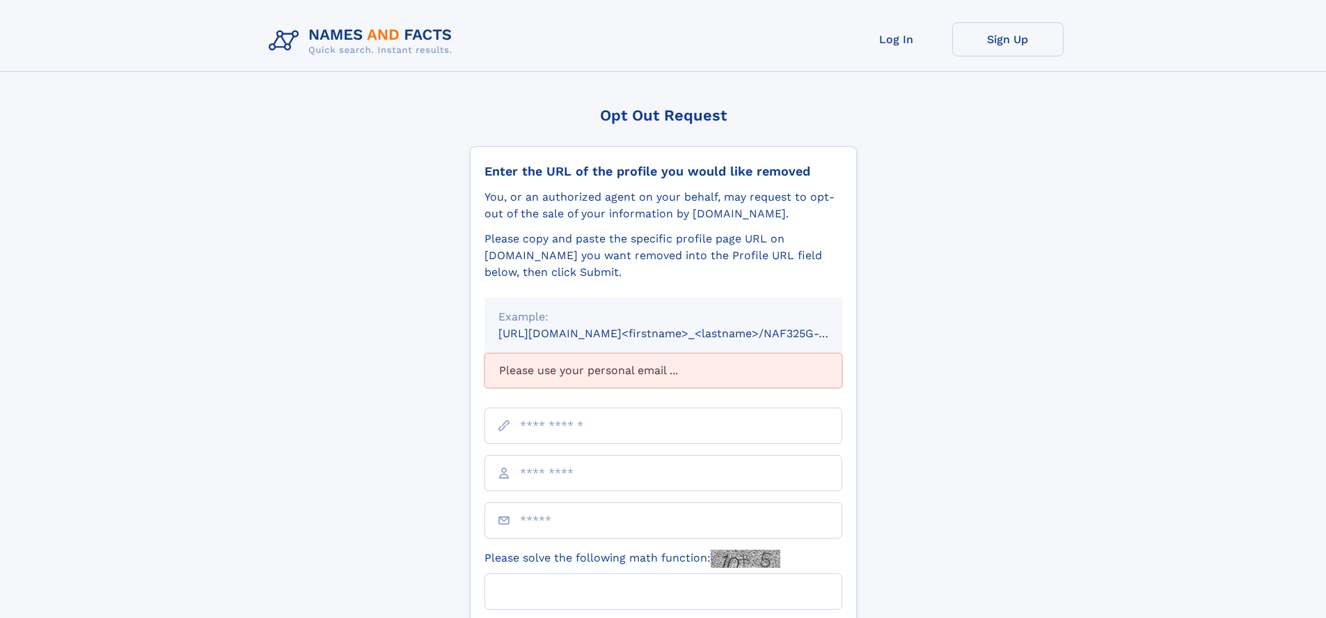 The height and width of the screenshot is (618, 1326). Describe the element at coordinates (664, 370) in the screenshot. I see `div: Please use your personal email ...` at that location.